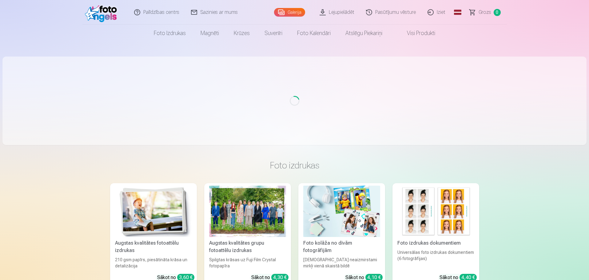 This screenshot has width=589, height=280. Describe the element at coordinates (341, 211) in the screenshot. I see `img: Foto kolāža no divām fotogrāfijām` at that location.